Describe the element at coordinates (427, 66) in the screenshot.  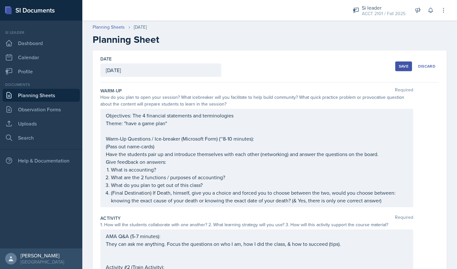
I see `button: Discard` at that location.